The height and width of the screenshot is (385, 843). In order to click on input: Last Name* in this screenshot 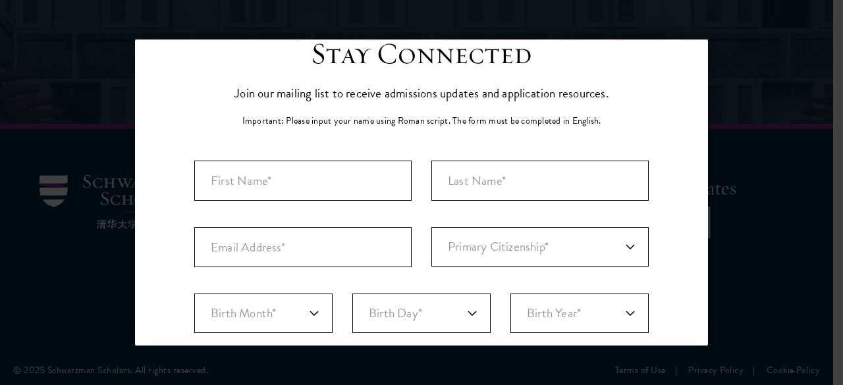, I will do `click(540, 180)`.